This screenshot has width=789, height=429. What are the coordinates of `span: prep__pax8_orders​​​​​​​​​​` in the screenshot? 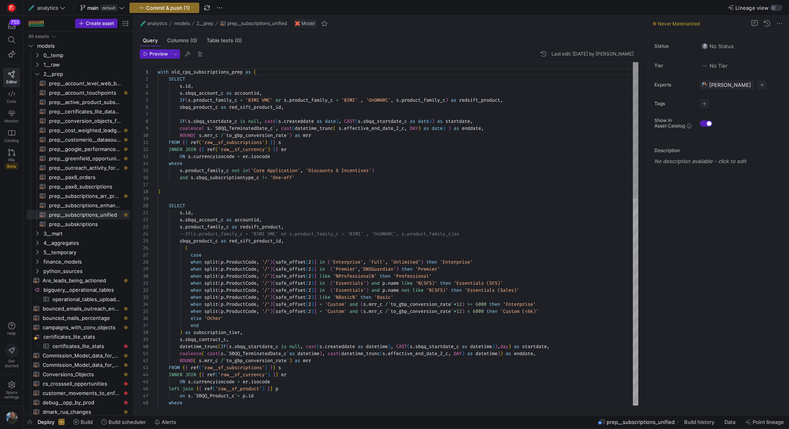 It's located at (85, 177).